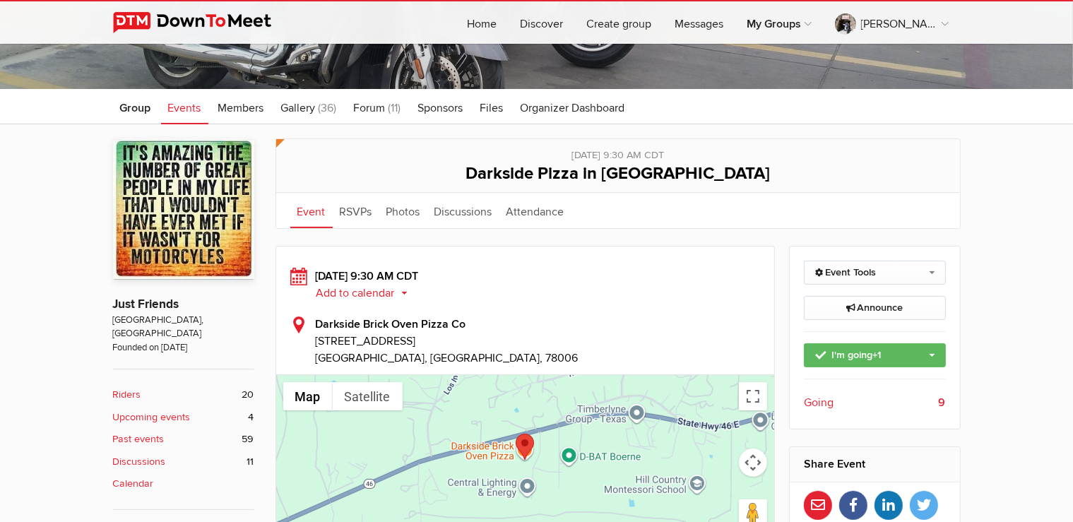  Describe the element at coordinates (464, 211) in the screenshot. I see `a: Discussions` at that location.